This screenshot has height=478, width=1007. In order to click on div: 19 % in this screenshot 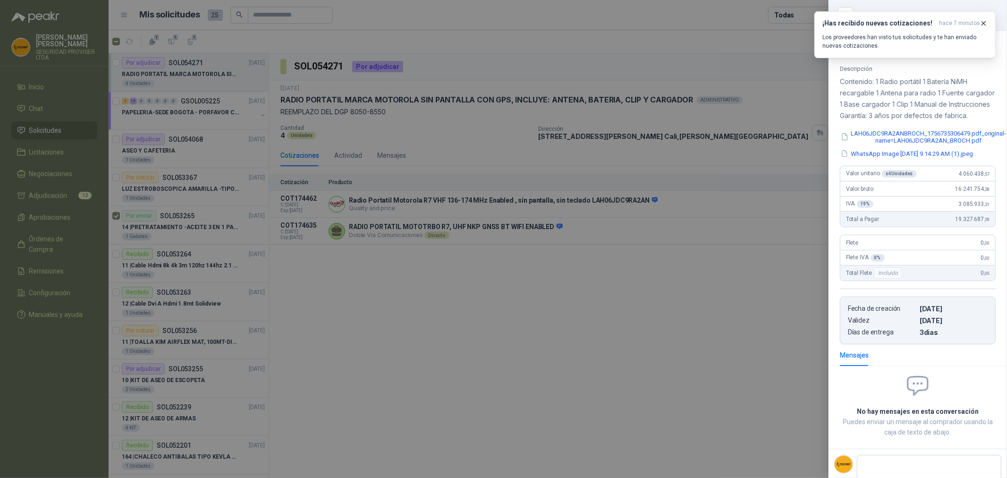, I will do `click(865, 204)`.